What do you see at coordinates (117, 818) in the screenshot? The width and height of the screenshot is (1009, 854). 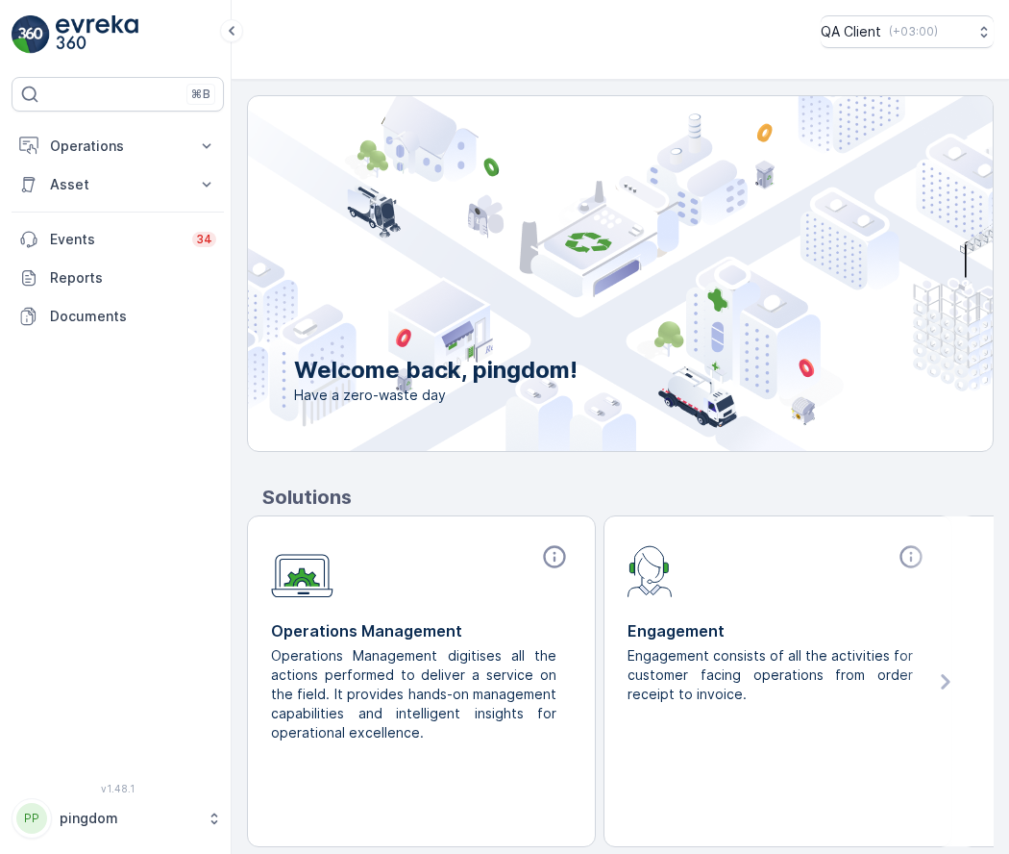 I see `button: PPpingdom` at bounding box center [117, 818].